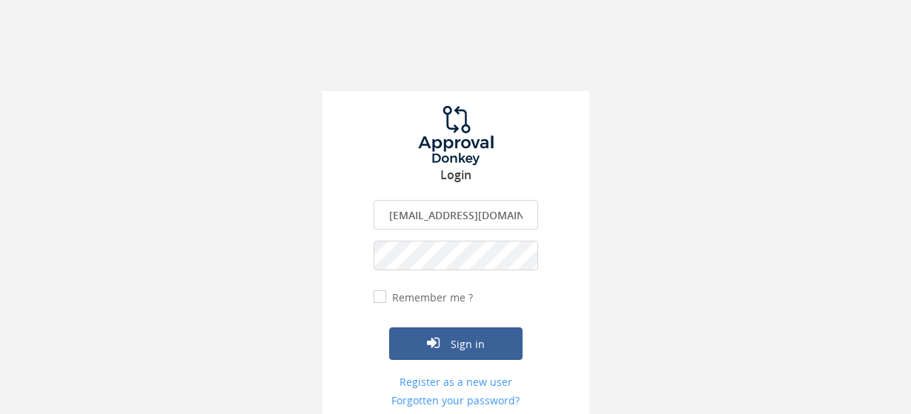 The height and width of the screenshot is (414, 911). I want to click on a: Register as a new user, so click(456, 382).